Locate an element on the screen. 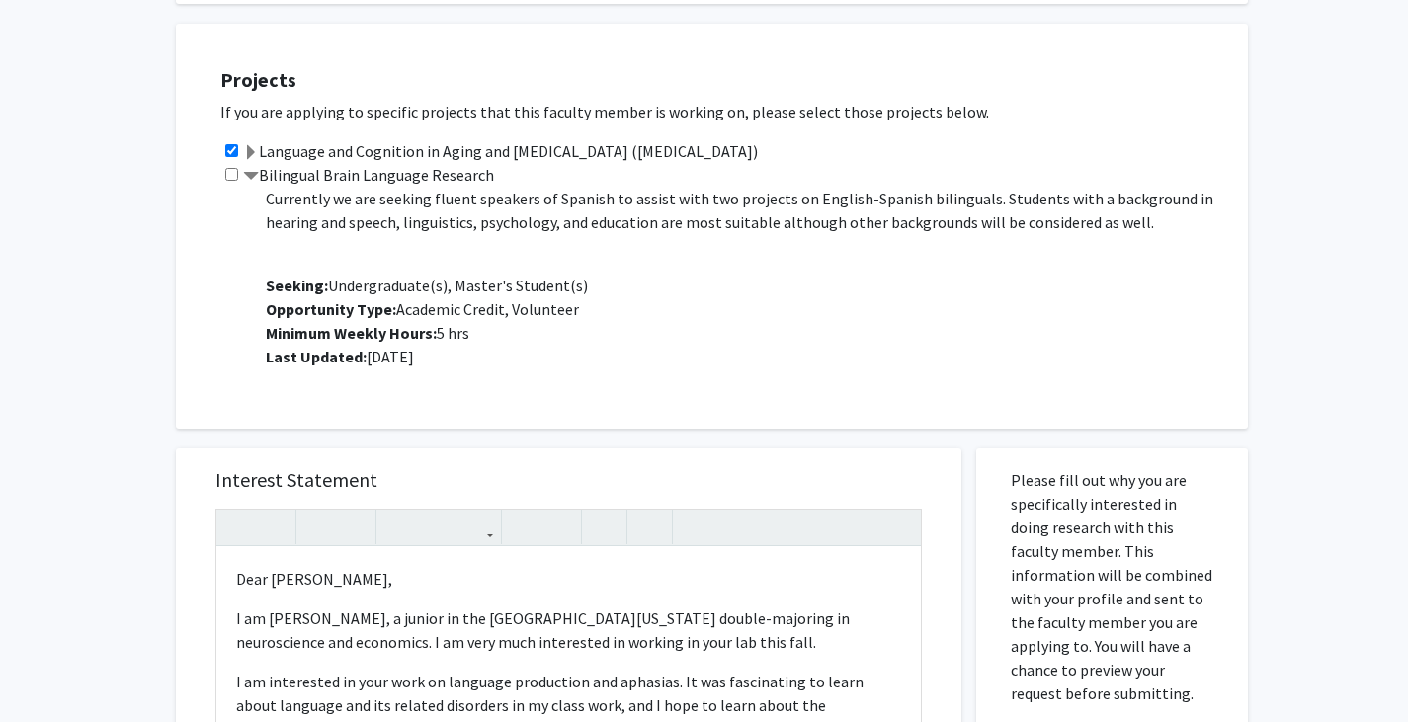 Image resolution: width=1408 pixels, height=722 pixels. button: Strong (Ctrl + B) is located at coordinates (318, 527).